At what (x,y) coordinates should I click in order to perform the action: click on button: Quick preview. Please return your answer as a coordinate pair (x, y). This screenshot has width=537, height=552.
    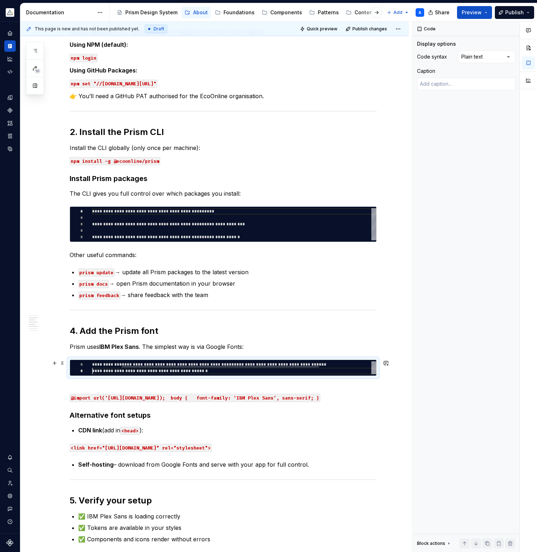
    Looking at the image, I should click on (319, 29).